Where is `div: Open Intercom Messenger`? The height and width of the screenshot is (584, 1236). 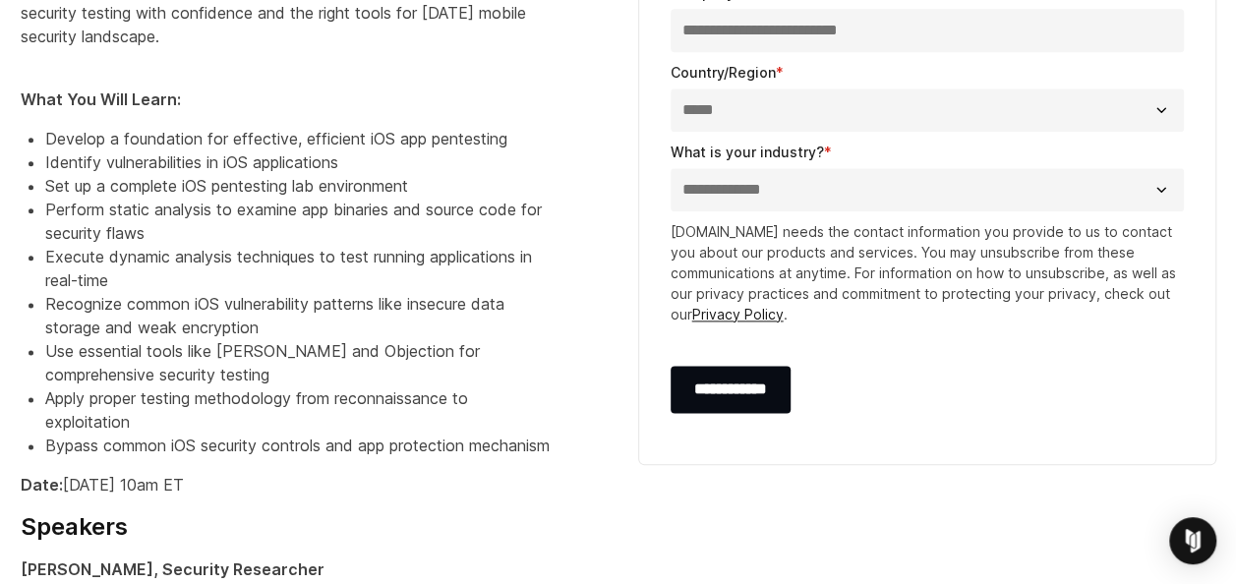 div: Open Intercom Messenger is located at coordinates (1193, 541).